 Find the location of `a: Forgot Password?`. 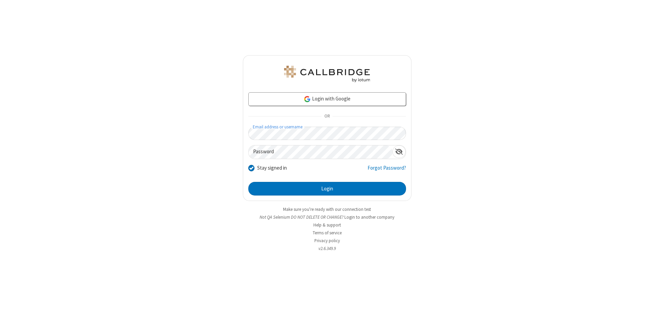

a: Forgot Password? is located at coordinates (387, 171).